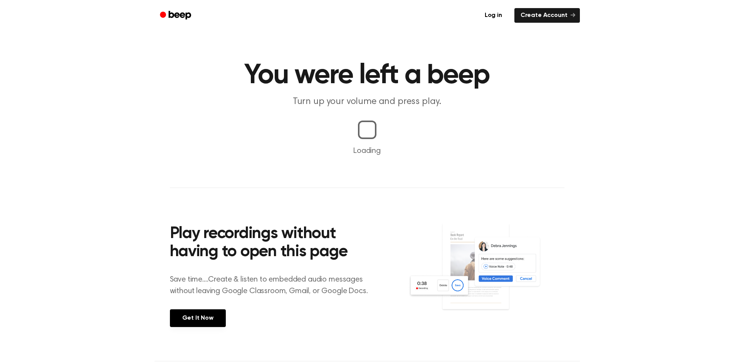 This screenshot has height=364, width=734. Describe the element at coordinates (176, 15) in the screenshot. I see `a: Beep` at that location.